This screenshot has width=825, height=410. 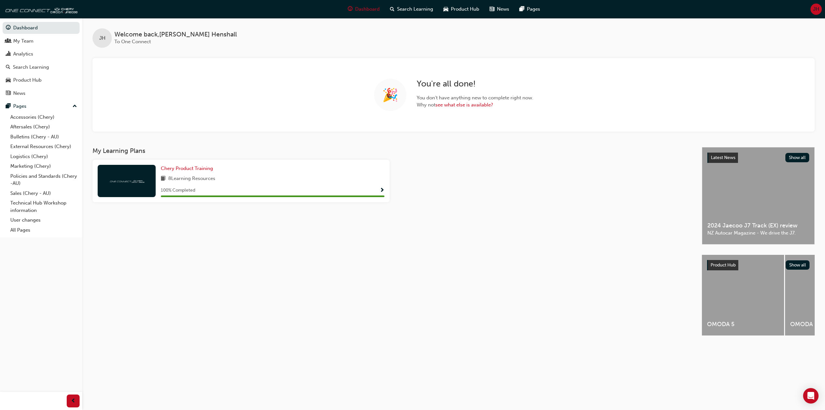 What do you see at coordinates (178, 190) in the screenshot?
I see `span: 100 % Completed` at bounding box center [178, 190].